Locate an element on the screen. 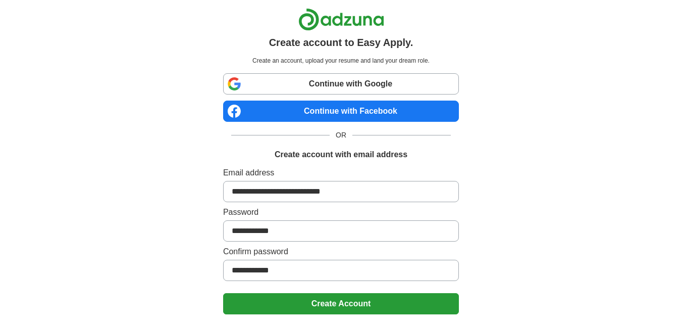 Image resolution: width=682 pixels, height=324 pixels. a: Continue with Facebook is located at coordinates (341, 111).